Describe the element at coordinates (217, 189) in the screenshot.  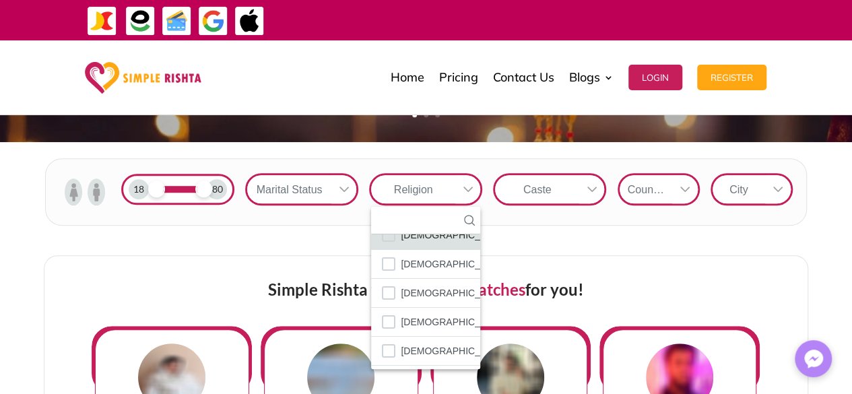
I see `div: 80` at that location.